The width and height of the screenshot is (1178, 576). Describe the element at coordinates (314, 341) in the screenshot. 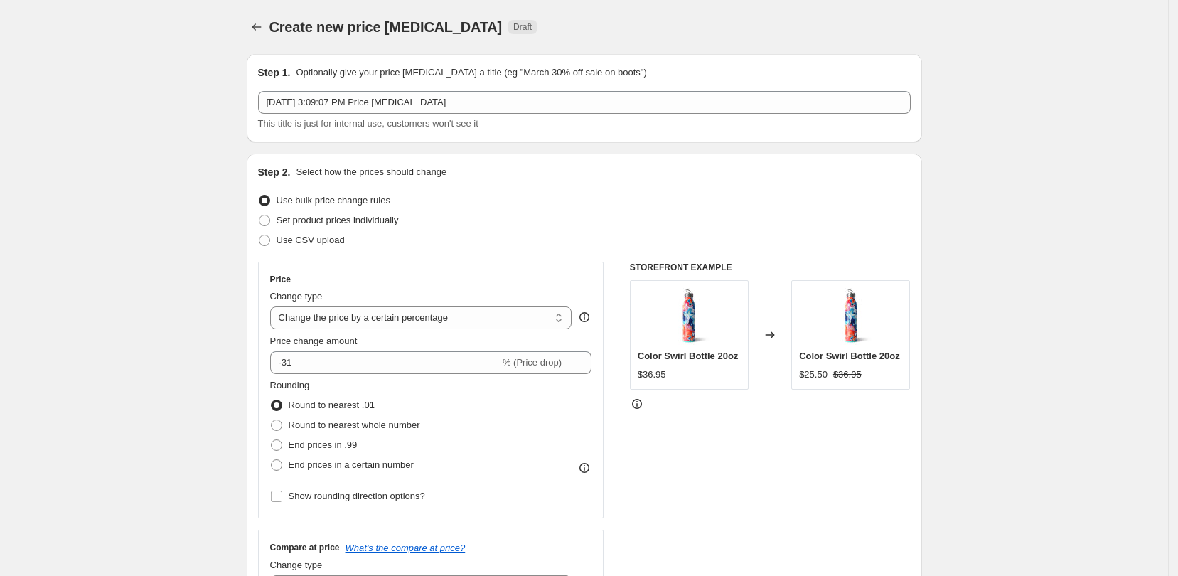

I see `span: Price change amount` at that location.